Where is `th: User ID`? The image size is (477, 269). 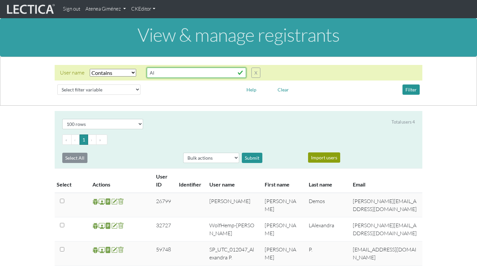 th: User ID is located at coordinates (163, 181).